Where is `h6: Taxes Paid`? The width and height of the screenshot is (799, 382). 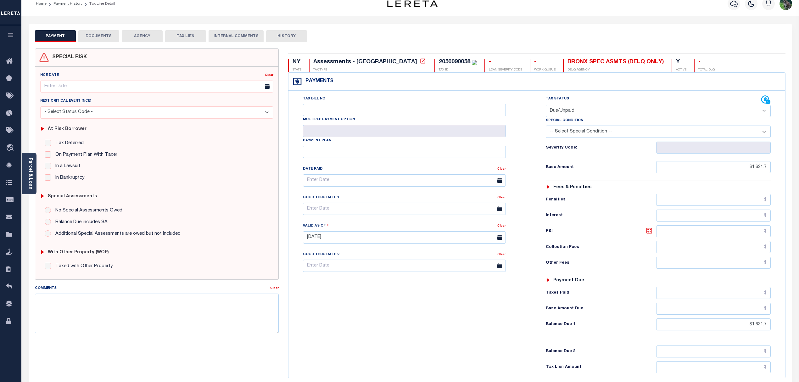 h6: Taxes Paid is located at coordinates (601, 293).